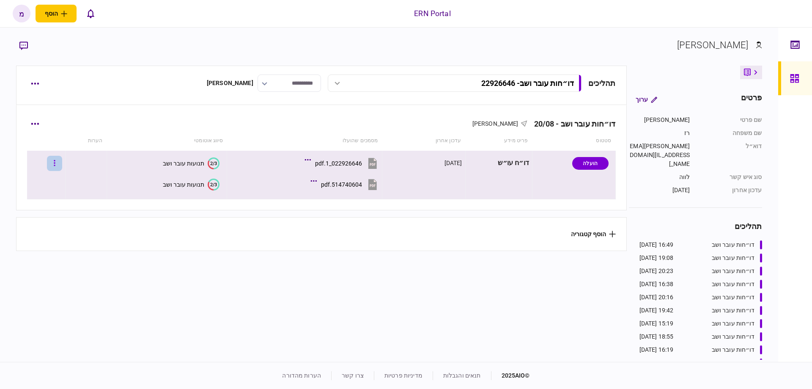 The width and height of the screenshot is (812, 389). I want to click on div: ERN Portal, so click(432, 14).